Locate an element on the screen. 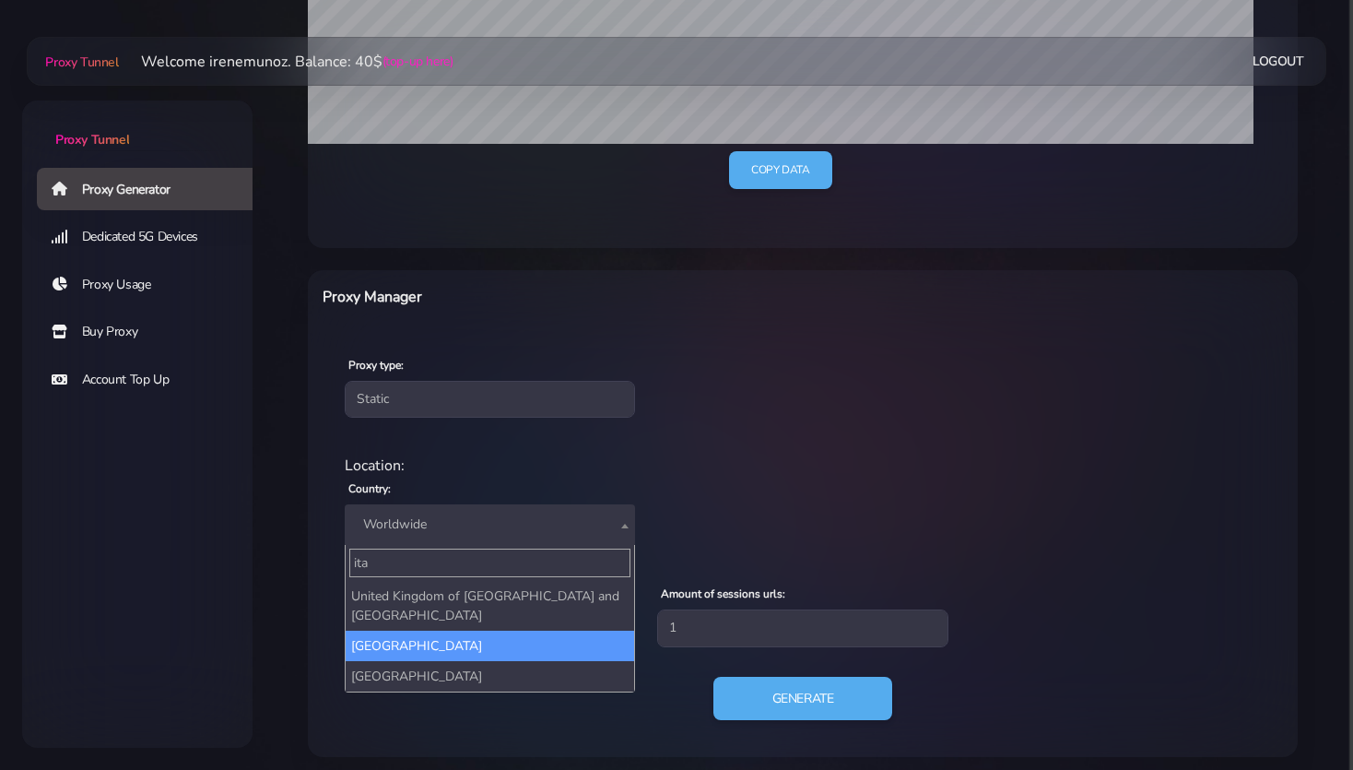  a: Dedicated 5G Devices is located at coordinates (152, 237).